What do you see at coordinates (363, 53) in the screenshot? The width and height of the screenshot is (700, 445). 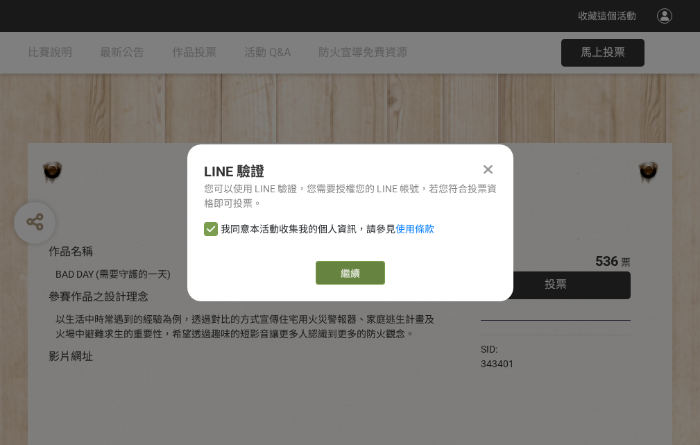 I see `a: 防火宣導免費資源` at bounding box center [363, 53].